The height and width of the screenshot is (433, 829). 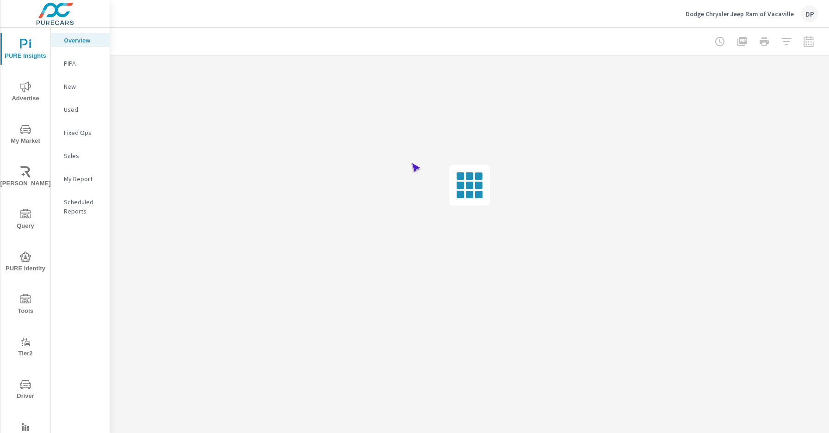 What do you see at coordinates (25, 263) in the screenshot?
I see `span: PURE Identity` at bounding box center [25, 263].